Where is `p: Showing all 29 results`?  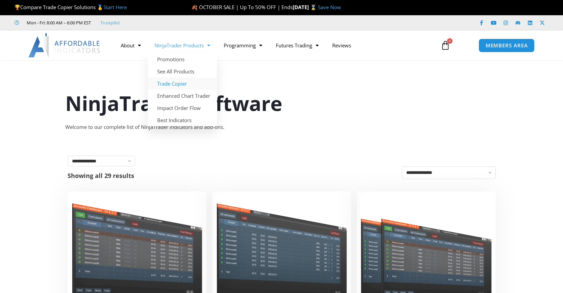 p: Showing all 29 results is located at coordinates (101, 175).